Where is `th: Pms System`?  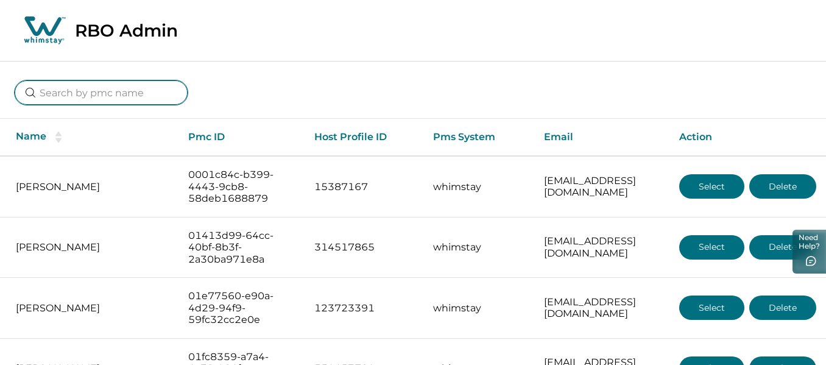 th: Pms System is located at coordinates (479, 137).